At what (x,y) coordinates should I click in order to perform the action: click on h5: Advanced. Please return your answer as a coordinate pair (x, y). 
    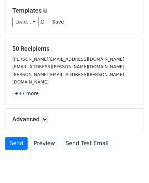
    Looking at the image, I should click on (74, 119).